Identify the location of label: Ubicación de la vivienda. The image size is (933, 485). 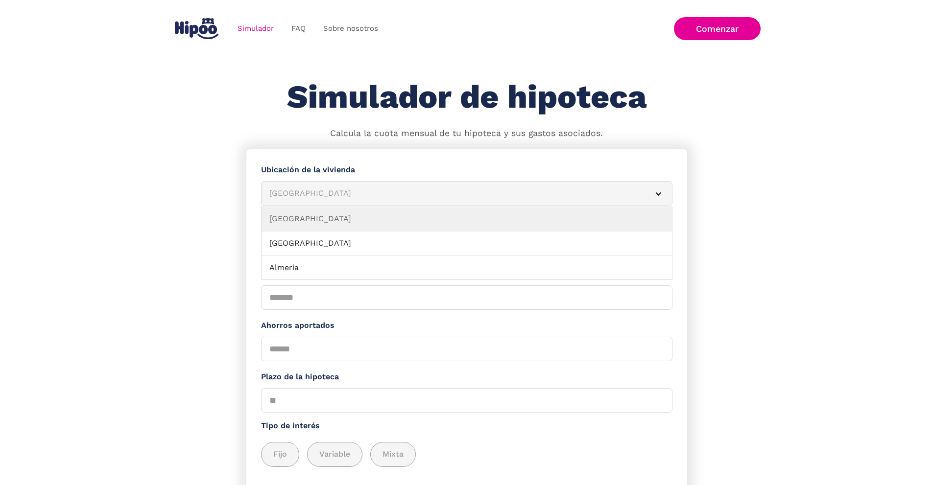
(467, 170).